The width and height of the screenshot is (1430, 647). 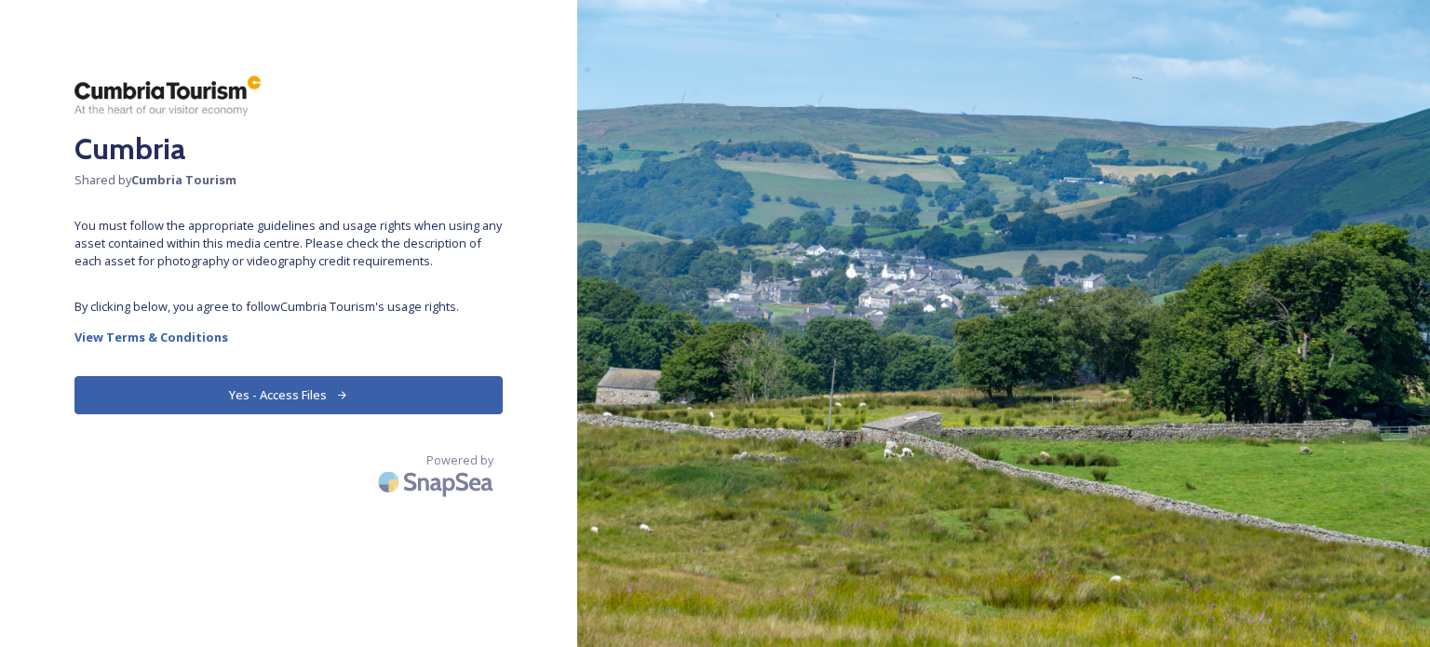 I want to click on span: Shared by, so click(x=289, y=180).